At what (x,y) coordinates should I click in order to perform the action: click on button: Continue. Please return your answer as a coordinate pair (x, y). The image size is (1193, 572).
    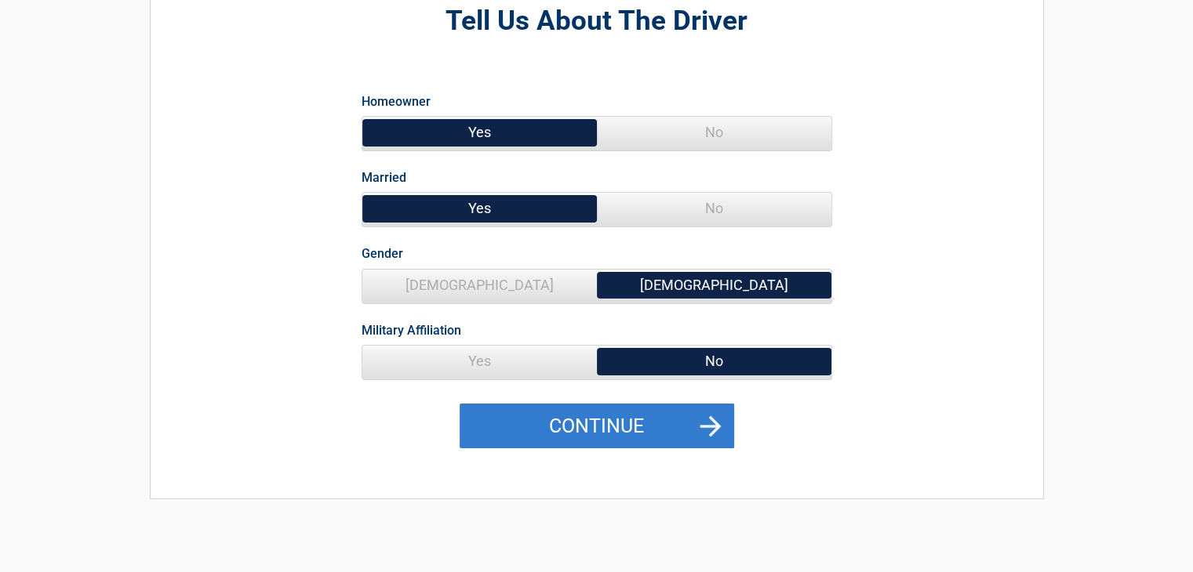
    Looking at the image, I should click on (597, 427).